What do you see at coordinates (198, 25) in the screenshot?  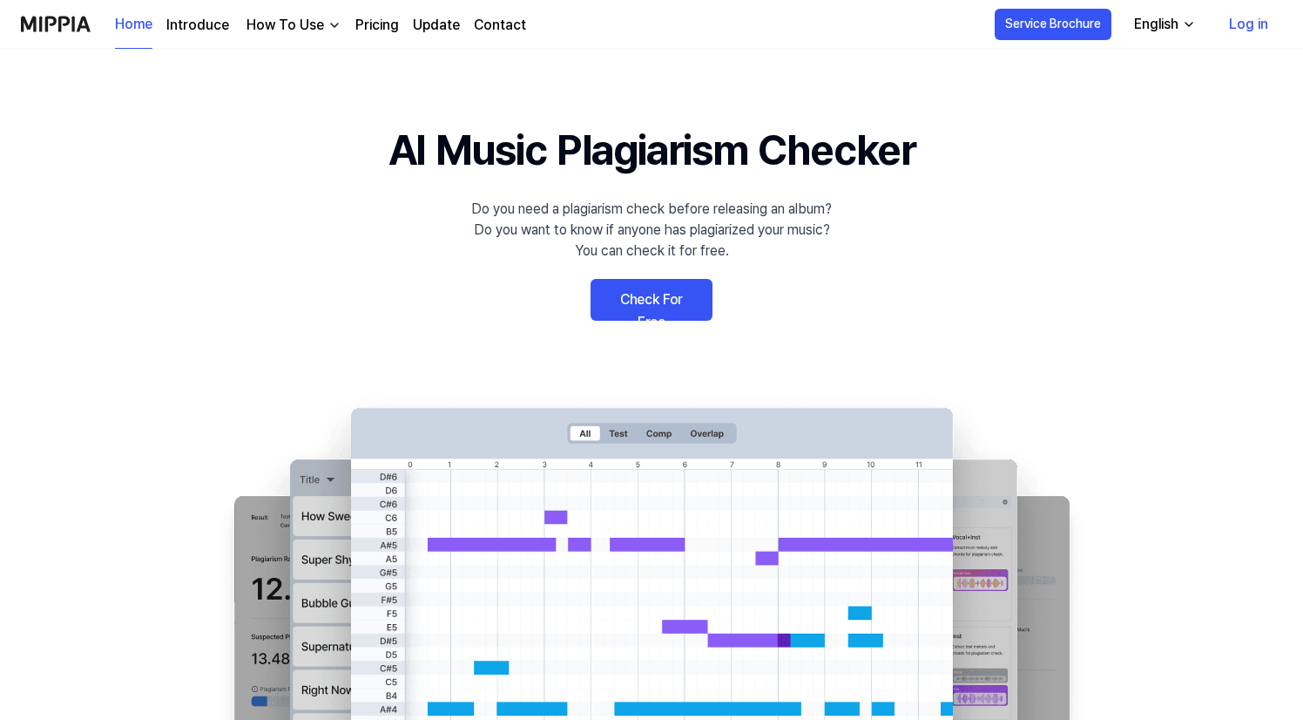 I see `a: Introduce` at bounding box center [198, 25].